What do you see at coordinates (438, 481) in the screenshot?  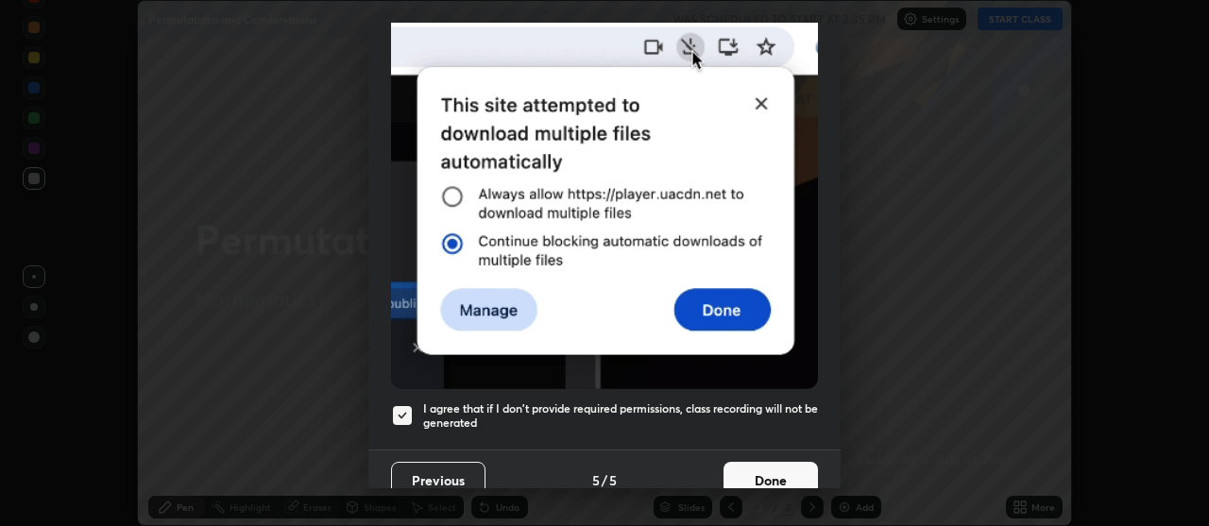 I see `button: Previous` at bounding box center [438, 481].